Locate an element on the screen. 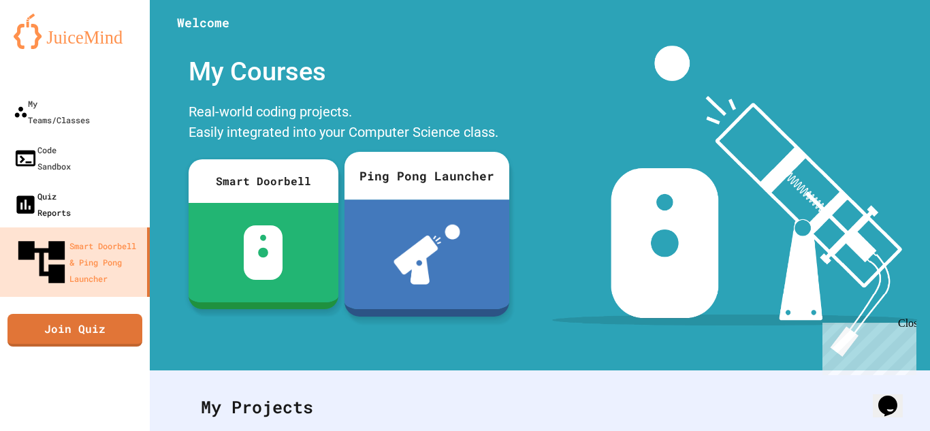 The height and width of the screenshot is (431, 930). div: Code Sandbox is located at coordinates (42, 158).